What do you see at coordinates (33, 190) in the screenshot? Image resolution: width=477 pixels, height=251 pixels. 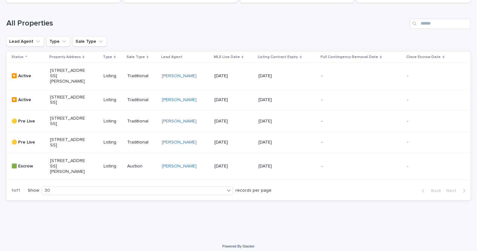 I see `p: Show` at bounding box center [33, 190].